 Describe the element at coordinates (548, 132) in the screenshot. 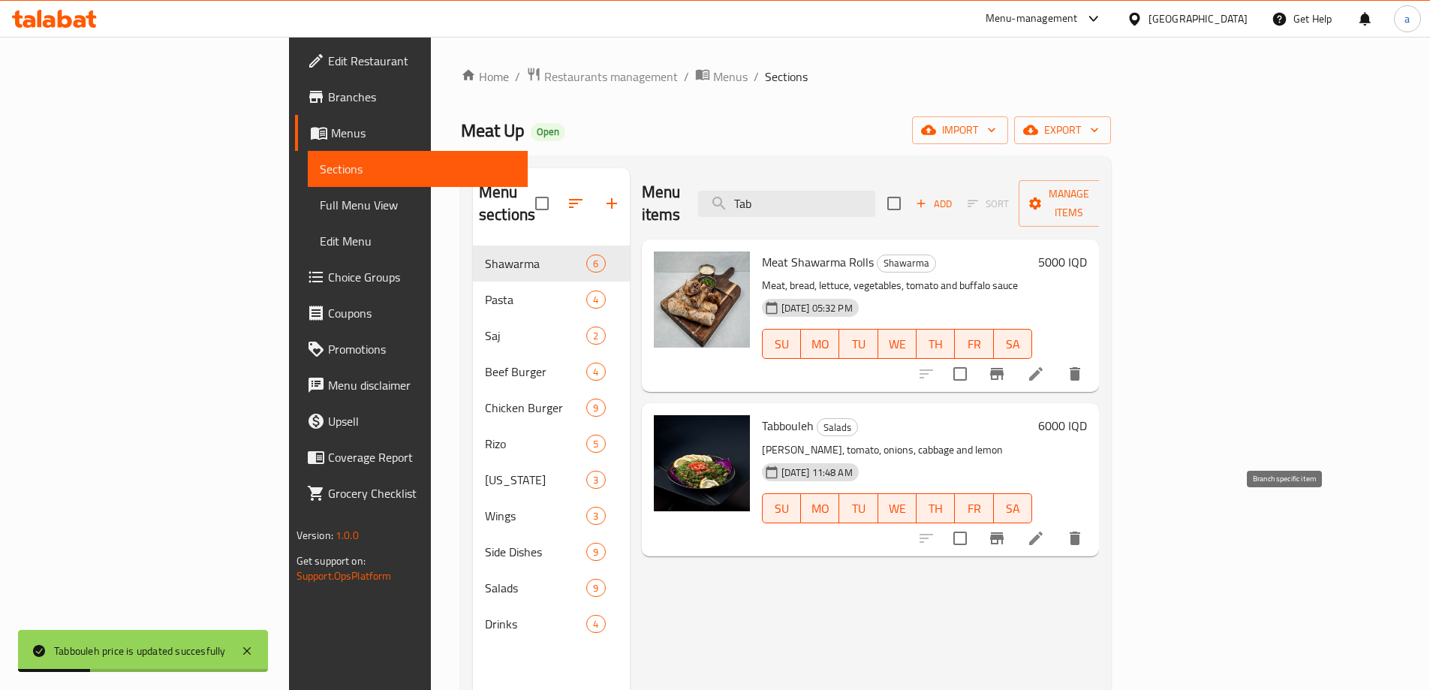

I see `div: Open` at that location.